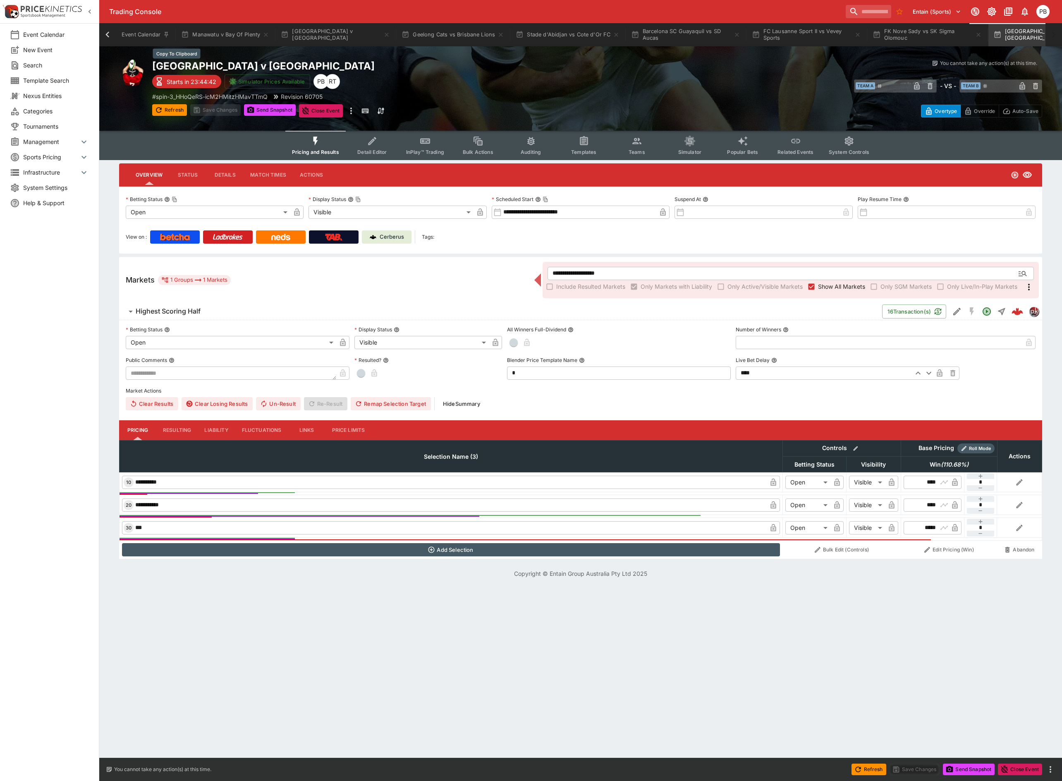  Describe the element at coordinates (268, 175) in the screenshot. I see `button: Match Times` at that location.